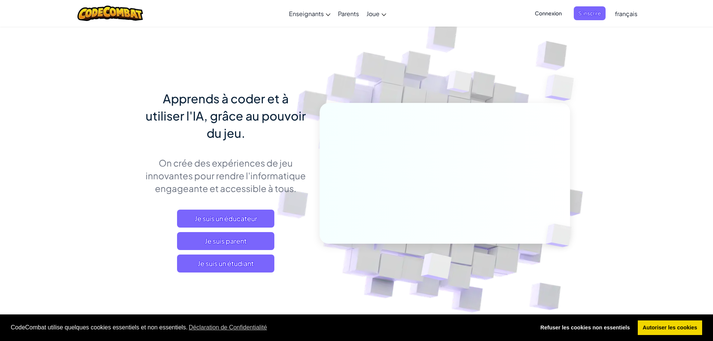 Image resolution: width=713 pixels, height=341 pixels. What do you see at coordinates (670, 328) in the screenshot?
I see `a: allow cookies` at bounding box center [670, 328].